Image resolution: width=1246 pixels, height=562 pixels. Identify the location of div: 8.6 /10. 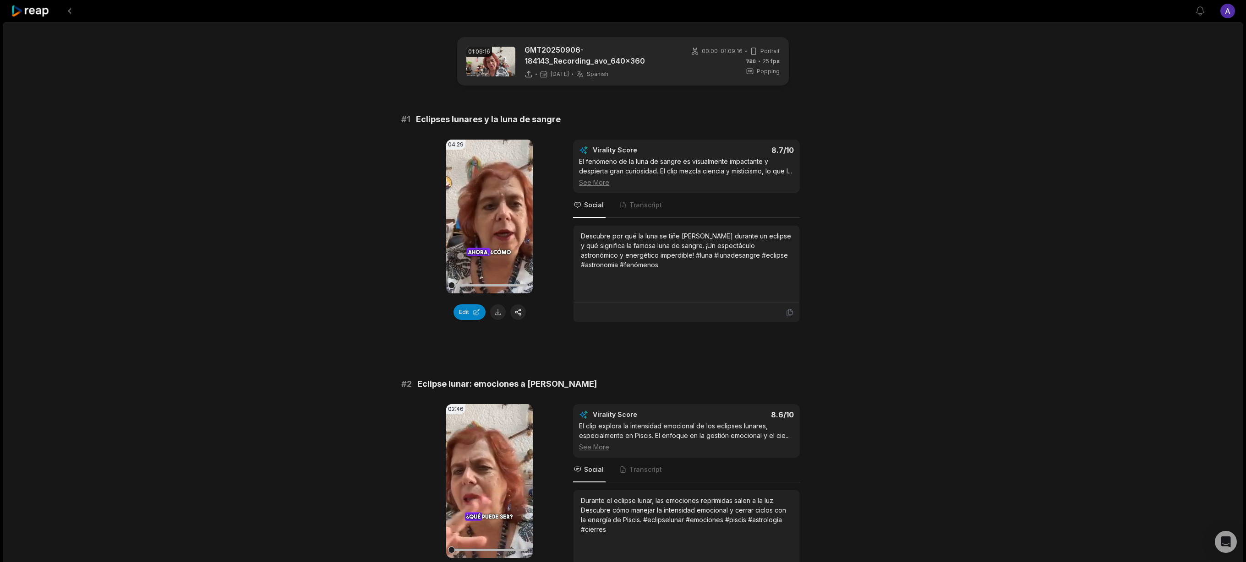
(745, 415).